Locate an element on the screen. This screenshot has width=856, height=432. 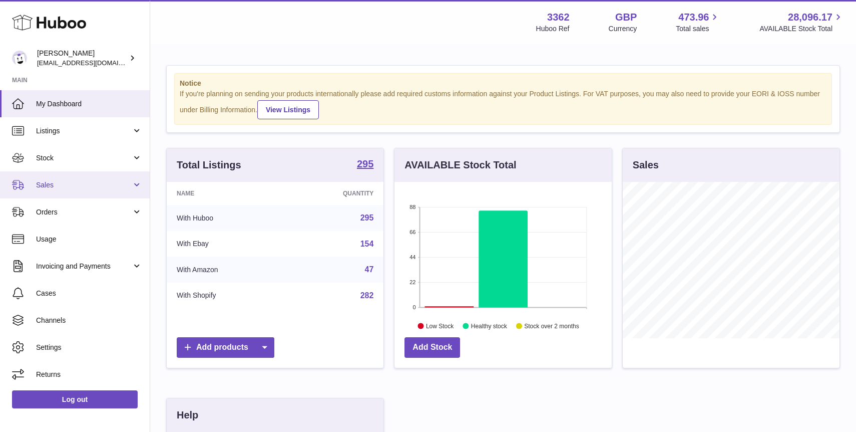
span: AVAILABLE Stock Total is located at coordinates (802, 29).